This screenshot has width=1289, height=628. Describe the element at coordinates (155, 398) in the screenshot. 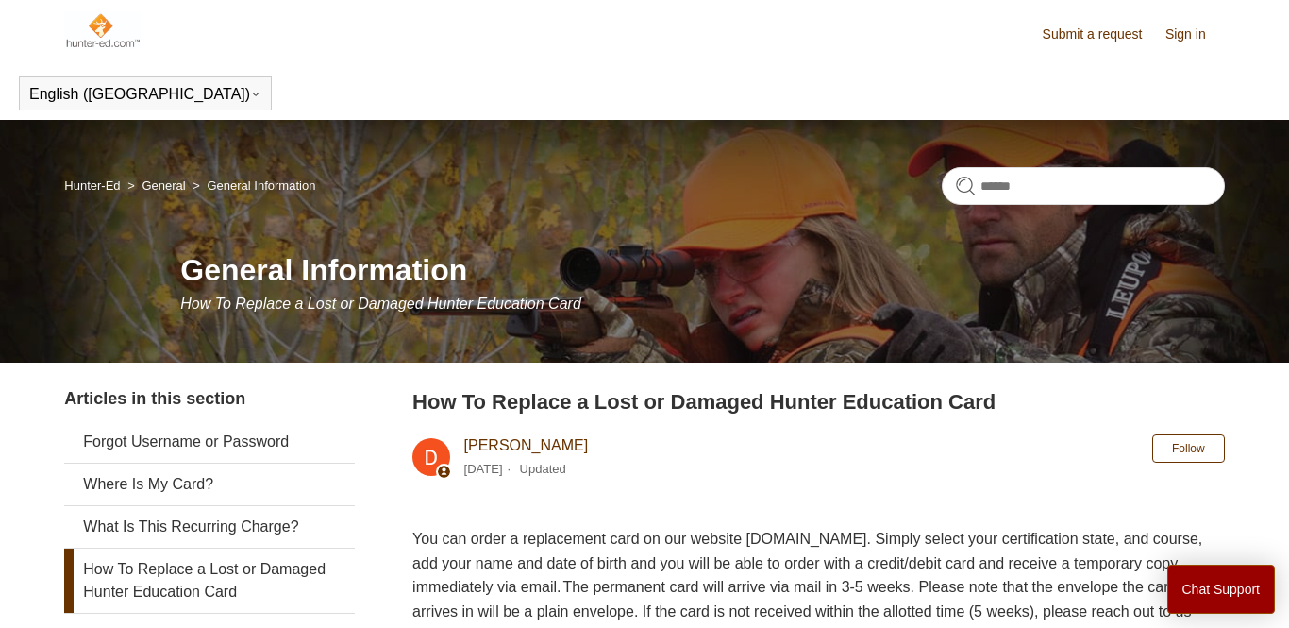

I see `span: Articles in this section` at that location.